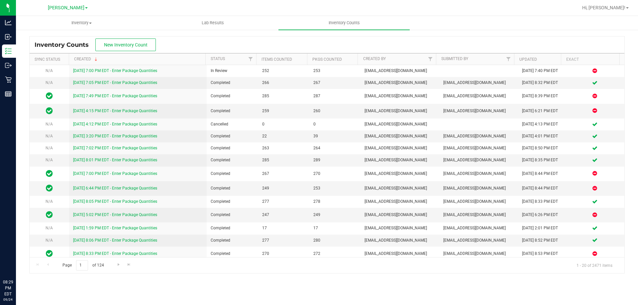 This screenshot has width=638, height=305. Describe the element at coordinates (335, 228) in the screenshot. I see `span: 17` at that location.